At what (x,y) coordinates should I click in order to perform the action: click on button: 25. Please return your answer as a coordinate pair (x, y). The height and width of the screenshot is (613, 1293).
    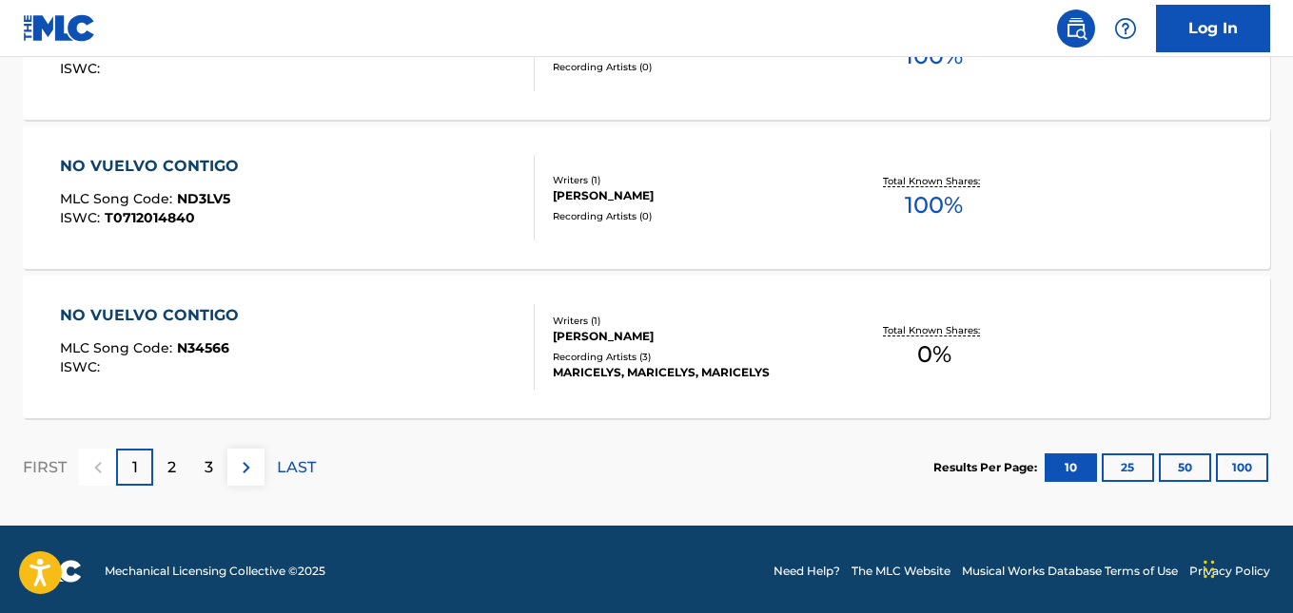
    Looking at the image, I should click on (1127, 468).